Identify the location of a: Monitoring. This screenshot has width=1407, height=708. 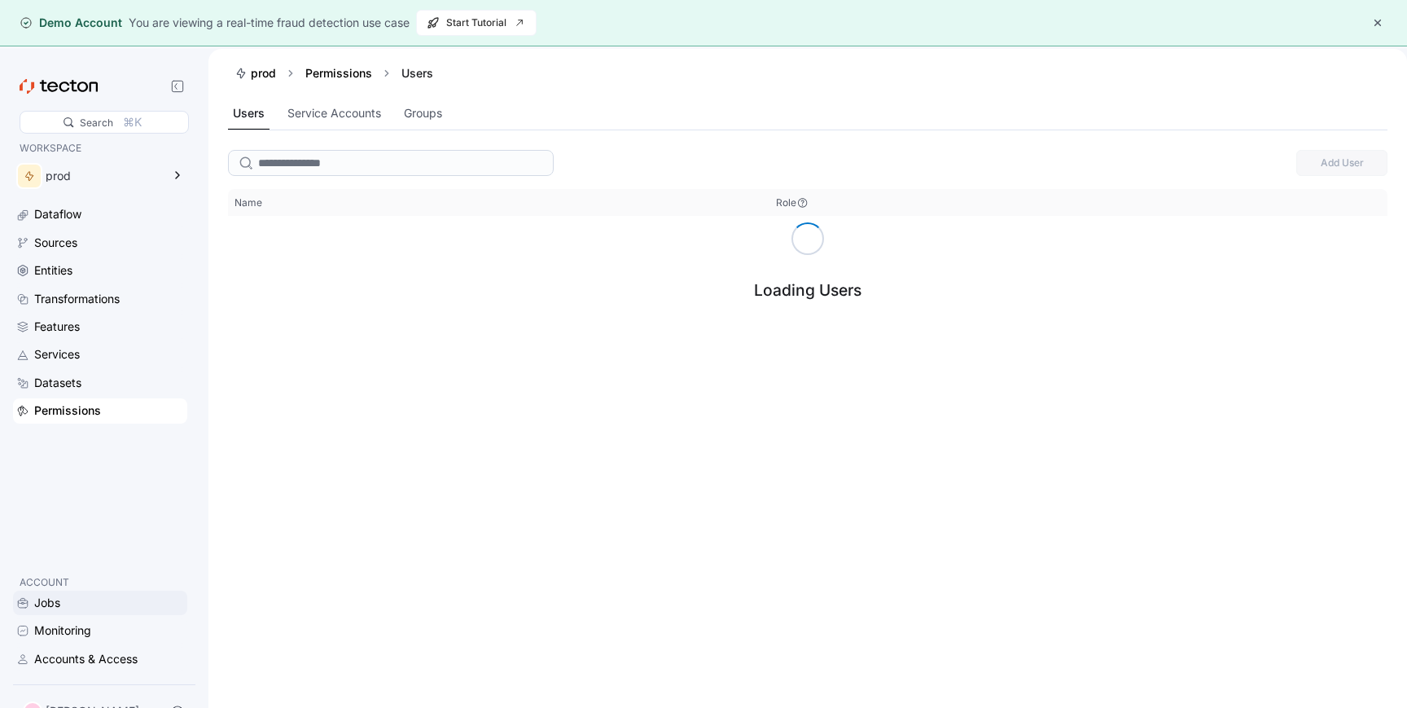
(100, 630).